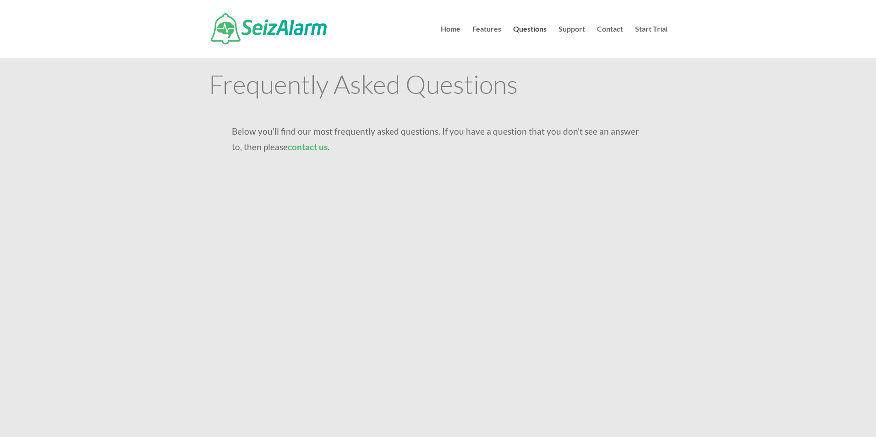 The image size is (876, 437). What do you see at coordinates (610, 42) in the screenshot?
I see `a: Contact` at bounding box center [610, 42].